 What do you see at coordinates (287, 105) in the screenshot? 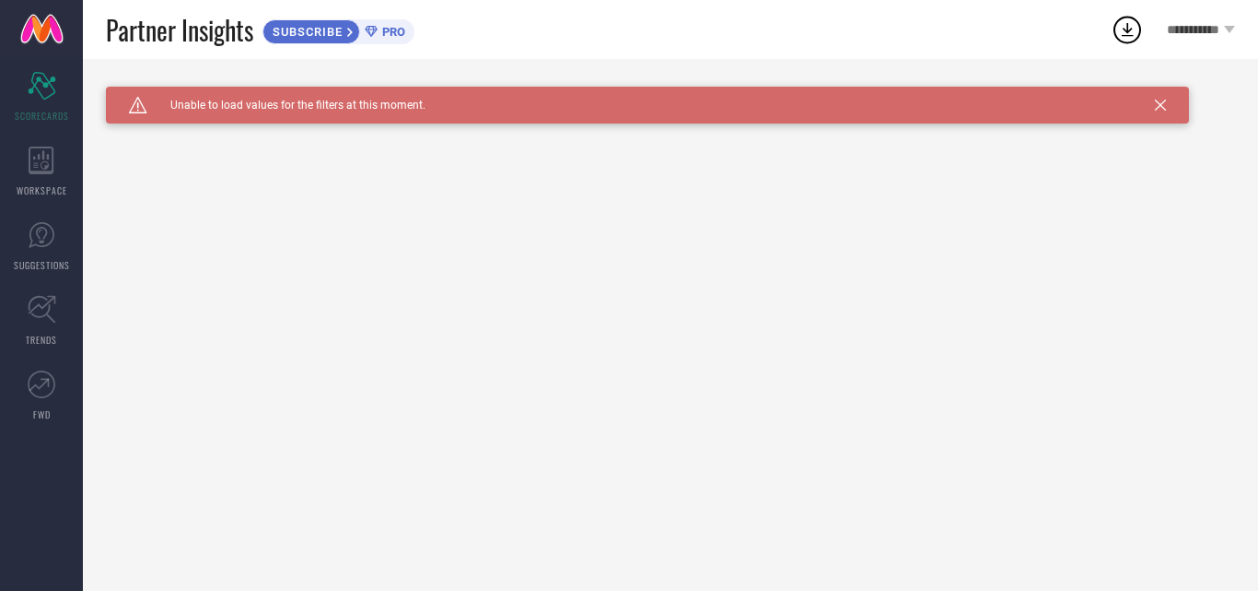
I see `span: Unable to load values for the filters at this moment.` at bounding box center [287, 105].